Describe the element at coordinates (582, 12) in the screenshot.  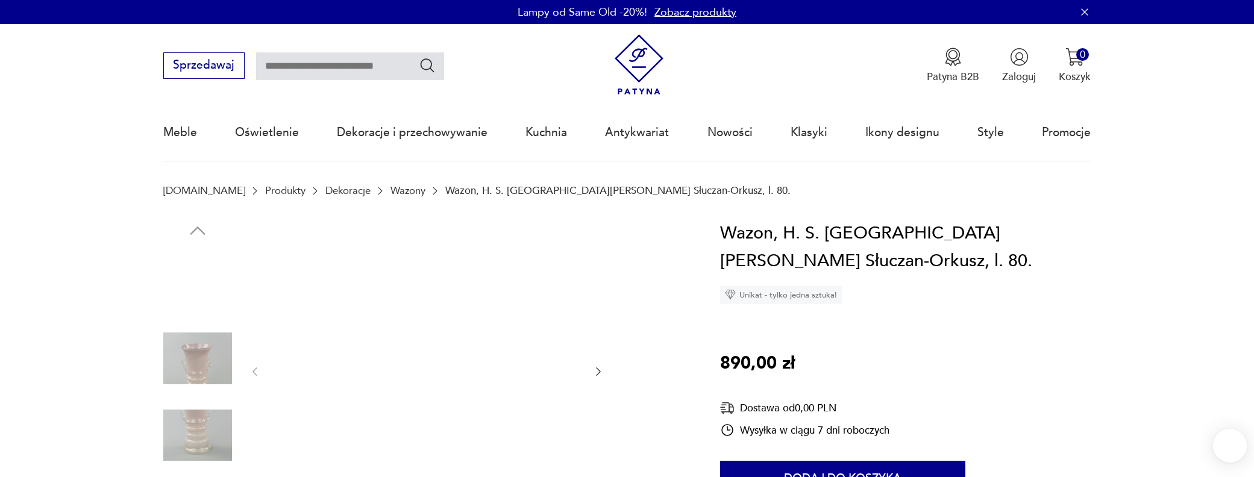
I see `p: Lampy od Same Old -20%!` at that location.